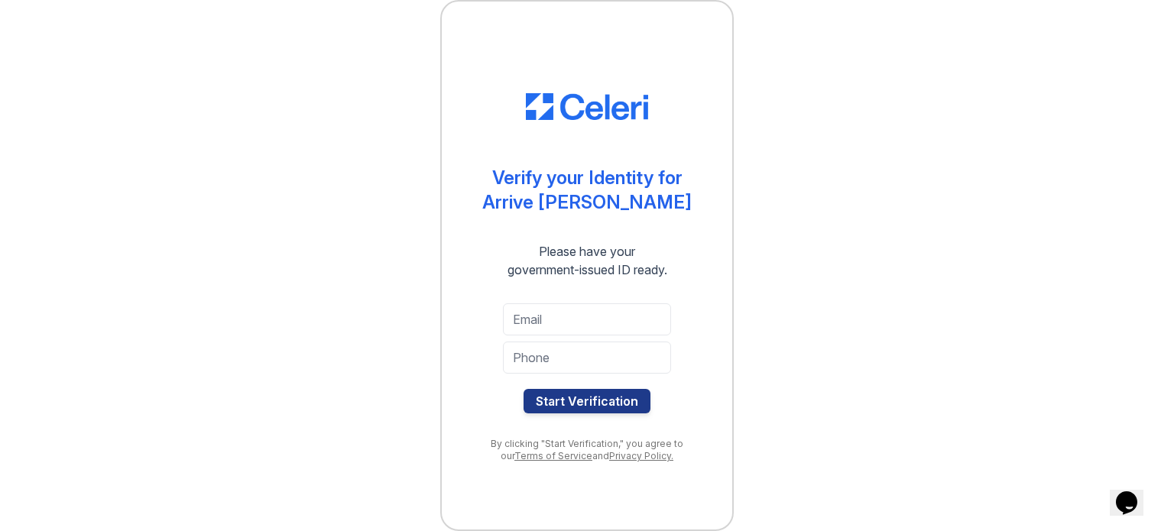  Describe the element at coordinates (587, 450) in the screenshot. I see `div: By clicking "Start Verification," you agree to our and` at that location.